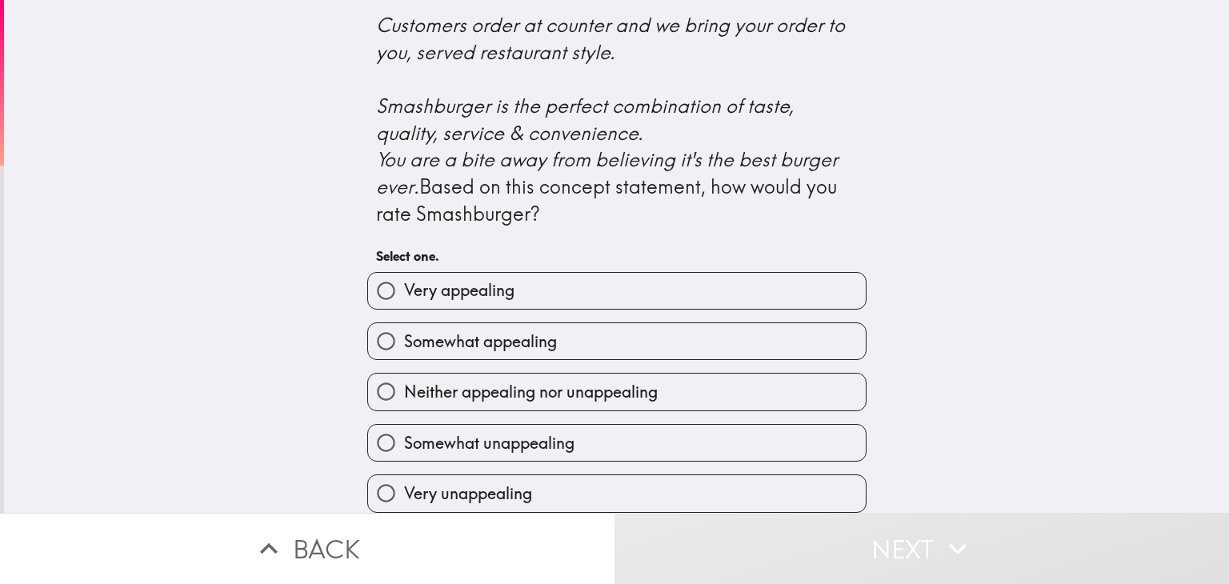 The height and width of the screenshot is (584, 1229). Describe the element at coordinates (617, 493) in the screenshot. I see `button: Very unappealing` at that location.